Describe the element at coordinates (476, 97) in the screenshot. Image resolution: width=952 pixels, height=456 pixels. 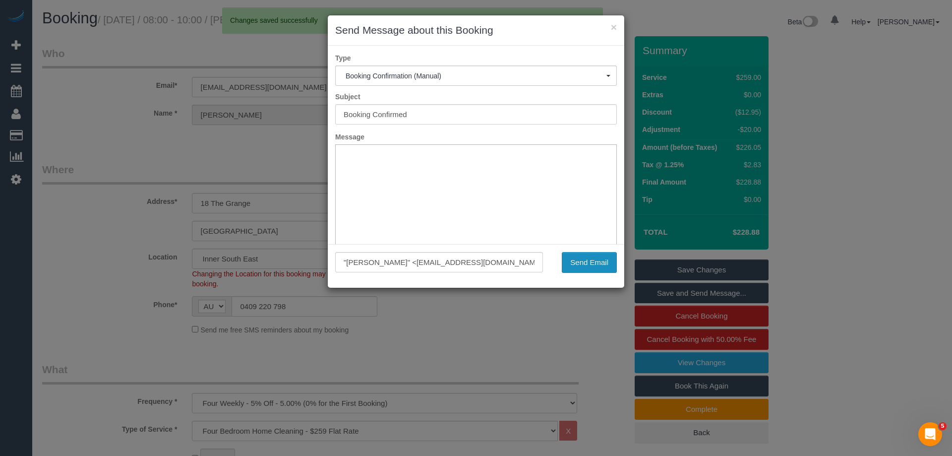
I see `label: Subject` at that location.